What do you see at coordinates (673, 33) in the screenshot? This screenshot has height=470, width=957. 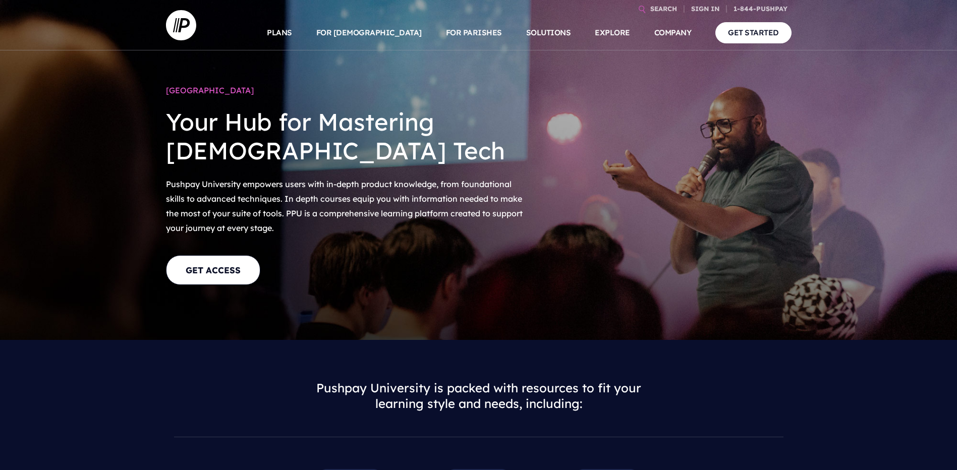 I see `a: COMPANY` at bounding box center [673, 33].